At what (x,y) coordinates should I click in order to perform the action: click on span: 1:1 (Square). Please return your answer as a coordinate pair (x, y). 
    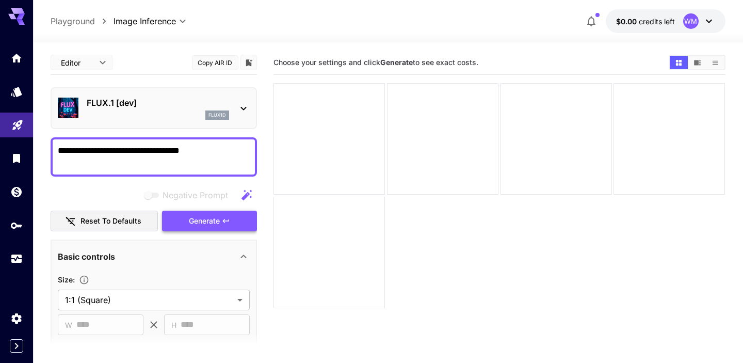
    Looking at the image, I should click on (149, 300).